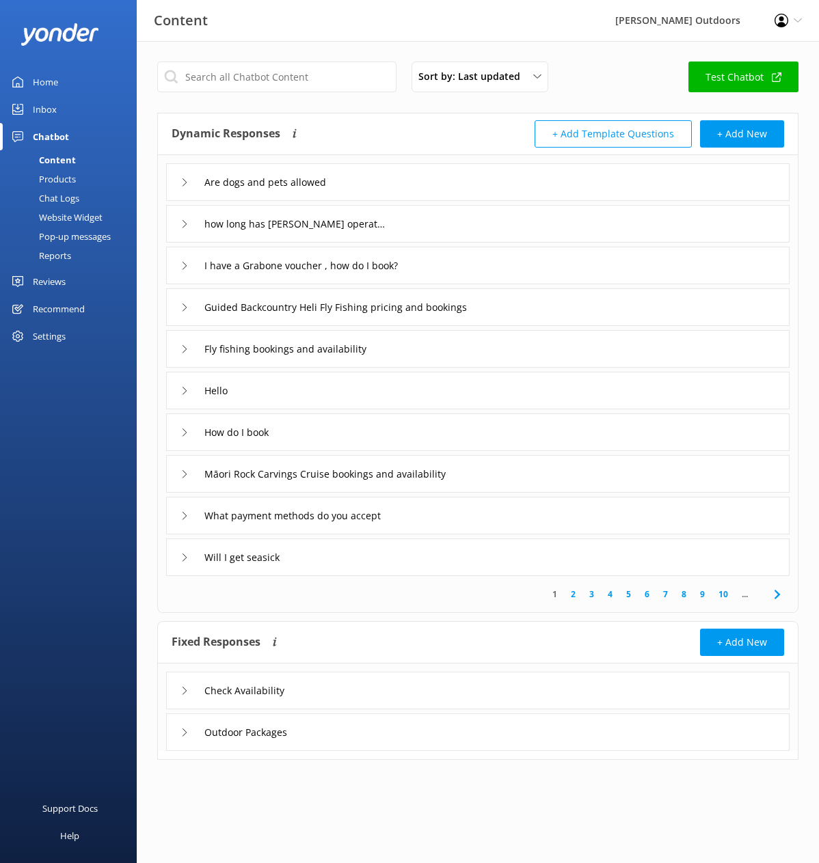 This screenshot has height=863, width=819. I want to click on a: 2, so click(573, 594).